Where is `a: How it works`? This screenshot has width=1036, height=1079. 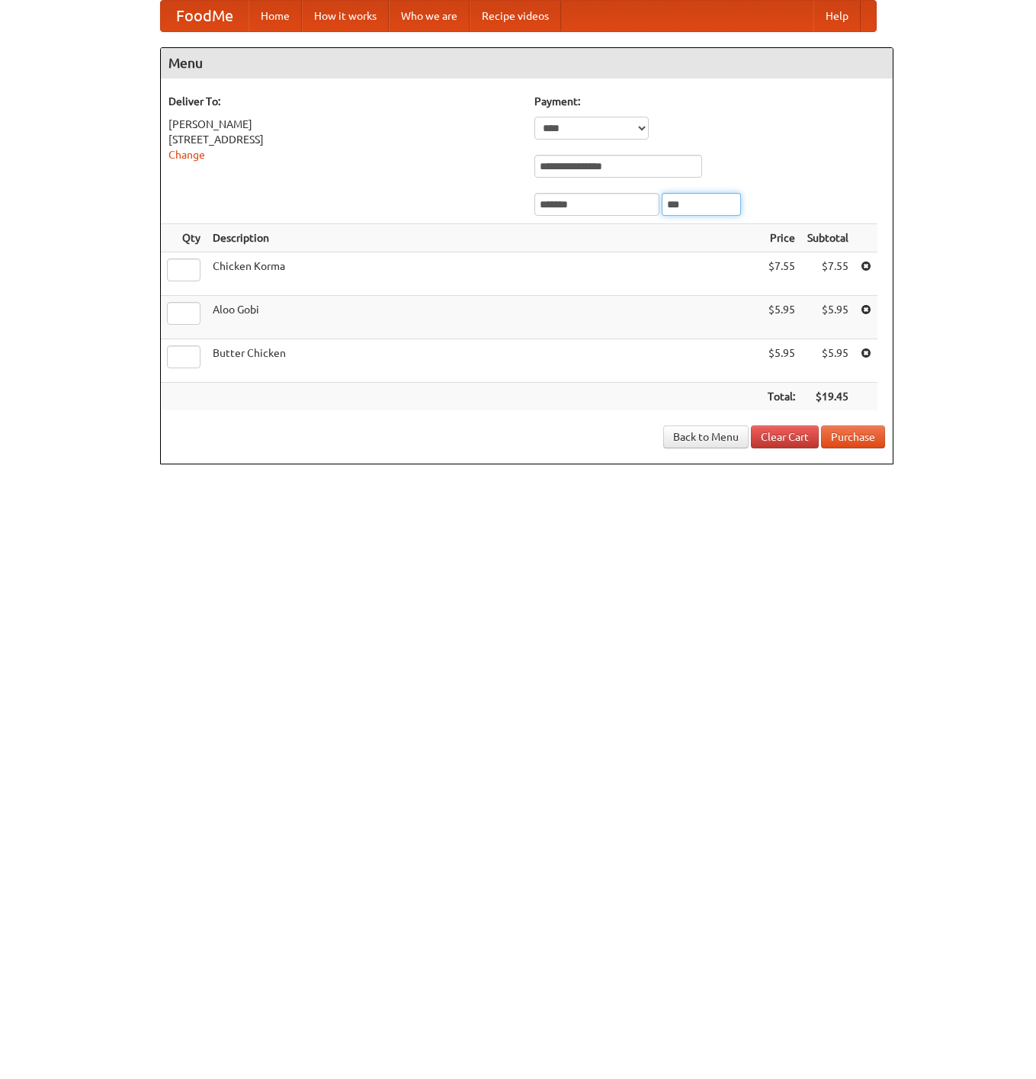 a: How it works is located at coordinates (345, 16).